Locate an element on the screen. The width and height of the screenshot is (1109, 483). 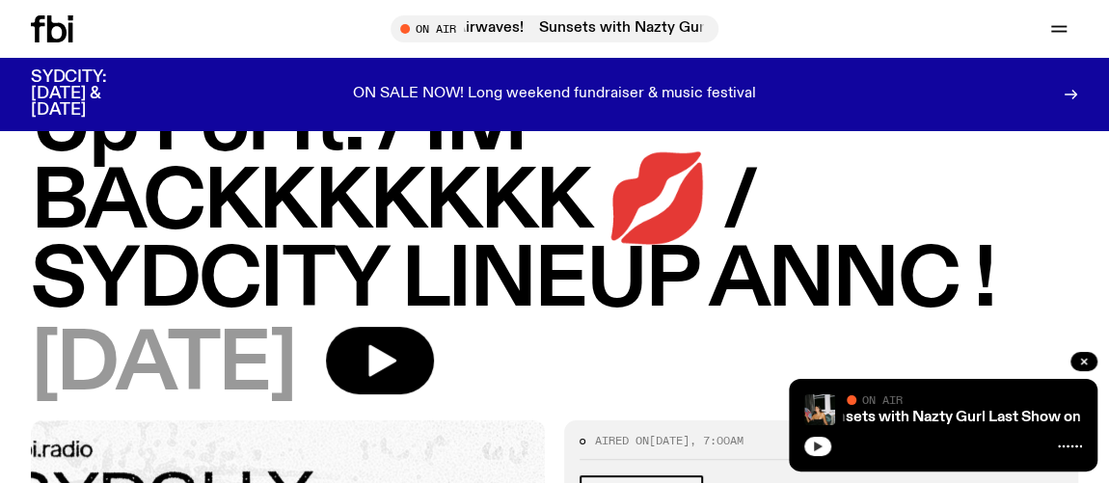
span: On Air is located at coordinates (882, 399).